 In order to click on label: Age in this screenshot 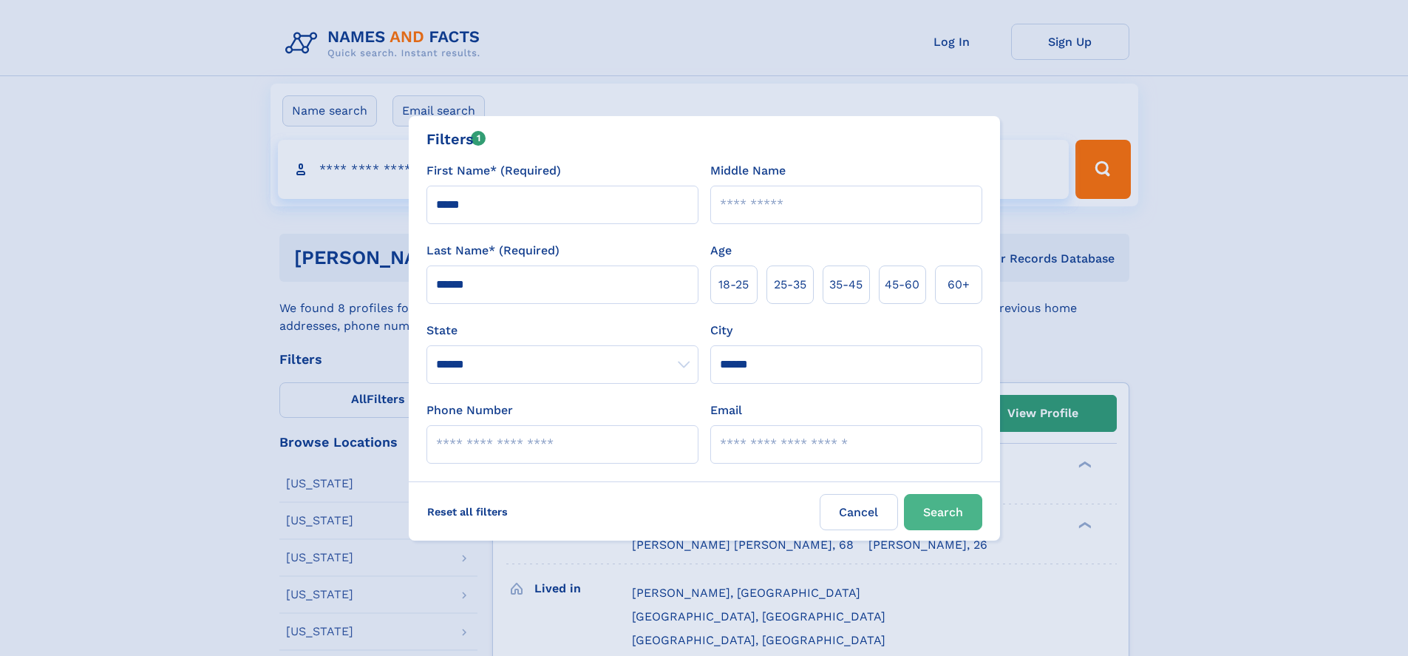, I will do `click(721, 251)`.